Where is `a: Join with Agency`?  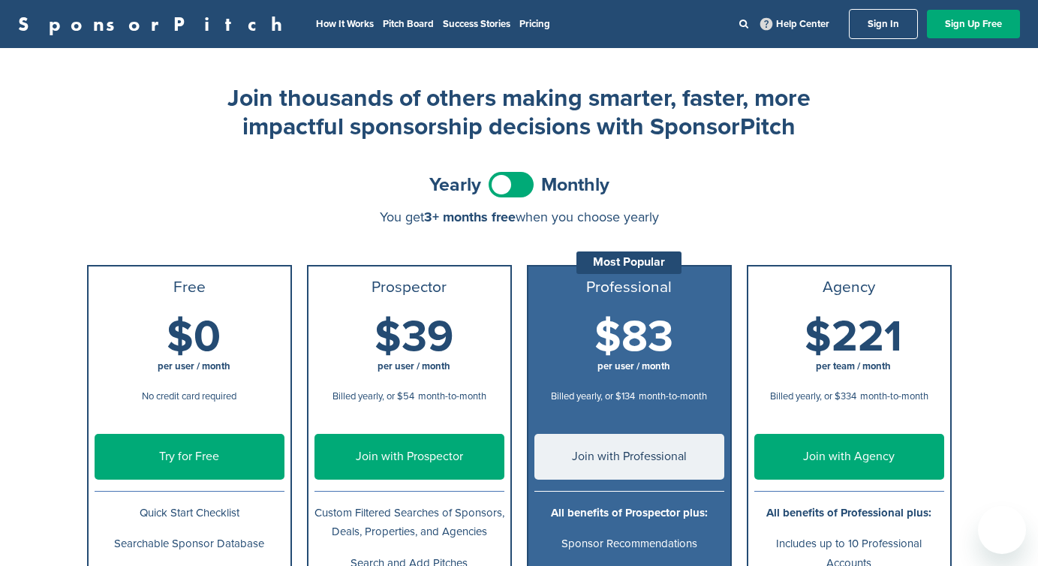
a: Join with Agency is located at coordinates (849, 456).